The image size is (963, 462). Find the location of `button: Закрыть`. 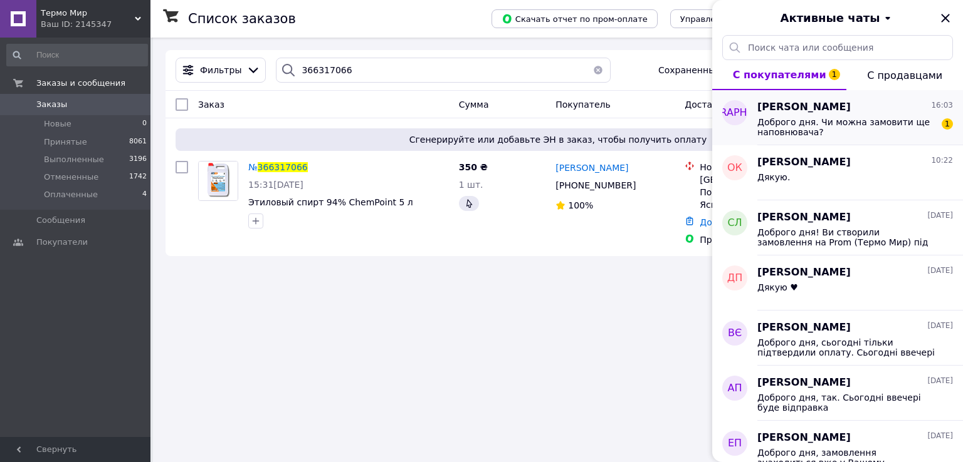

button: Закрыть is located at coordinates (945, 18).